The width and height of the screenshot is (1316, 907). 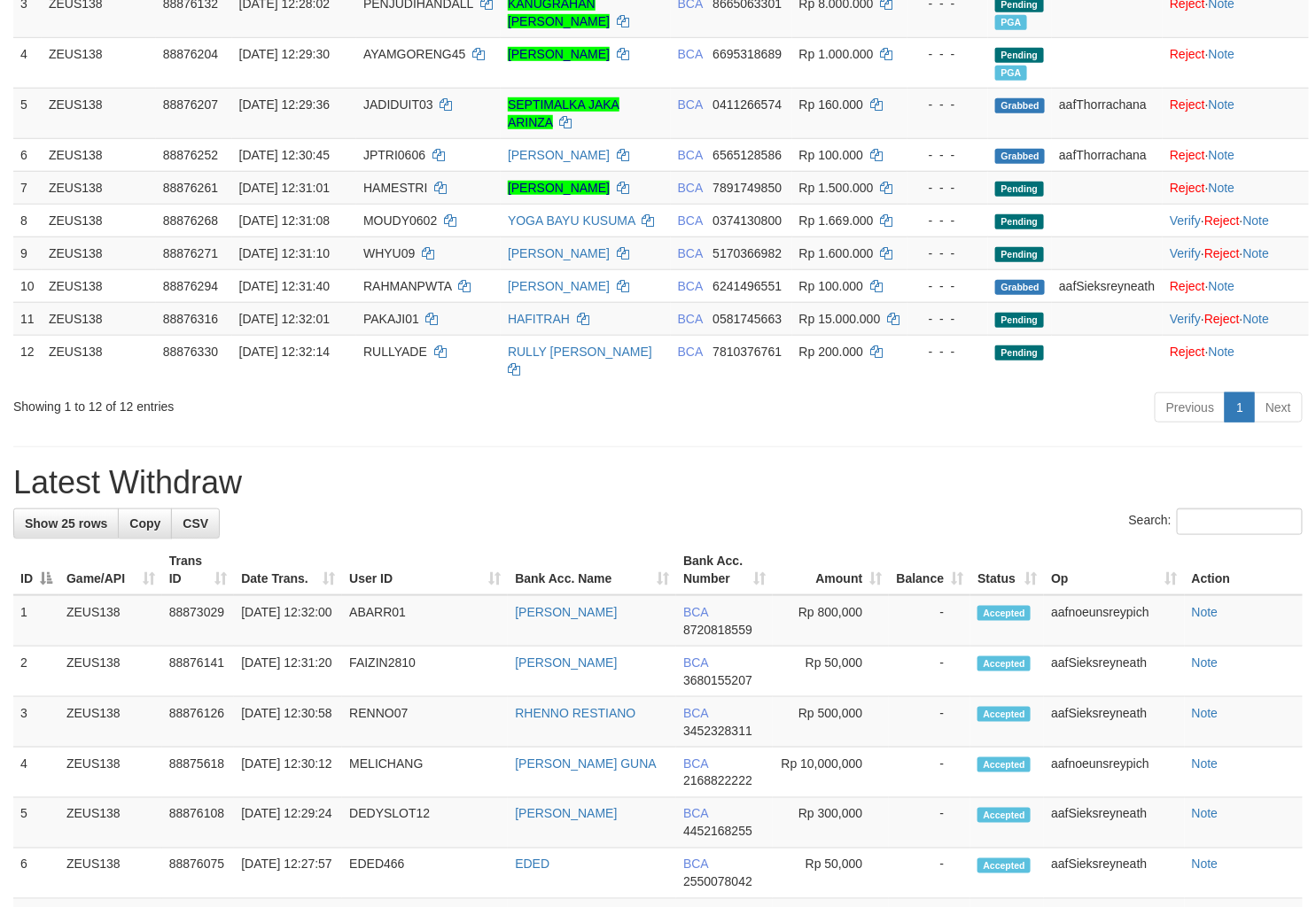 What do you see at coordinates (424, 772) in the screenshot?
I see `td: MELICHANG` at bounding box center [424, 772].